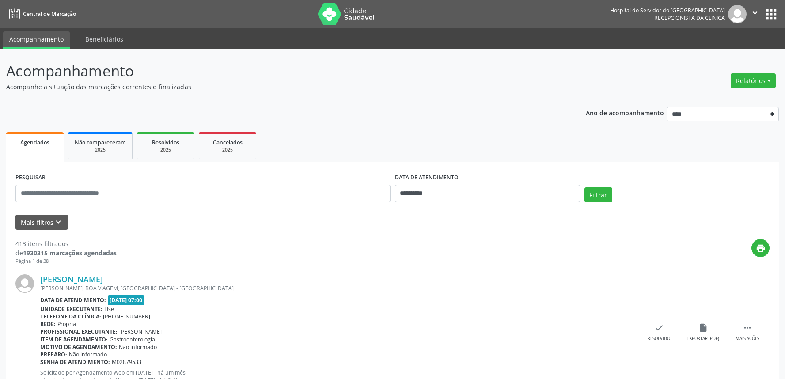  Describe the element at coordinates (71, 316) in the screenshot. I see `b: Telefone da clínica:` at that location.